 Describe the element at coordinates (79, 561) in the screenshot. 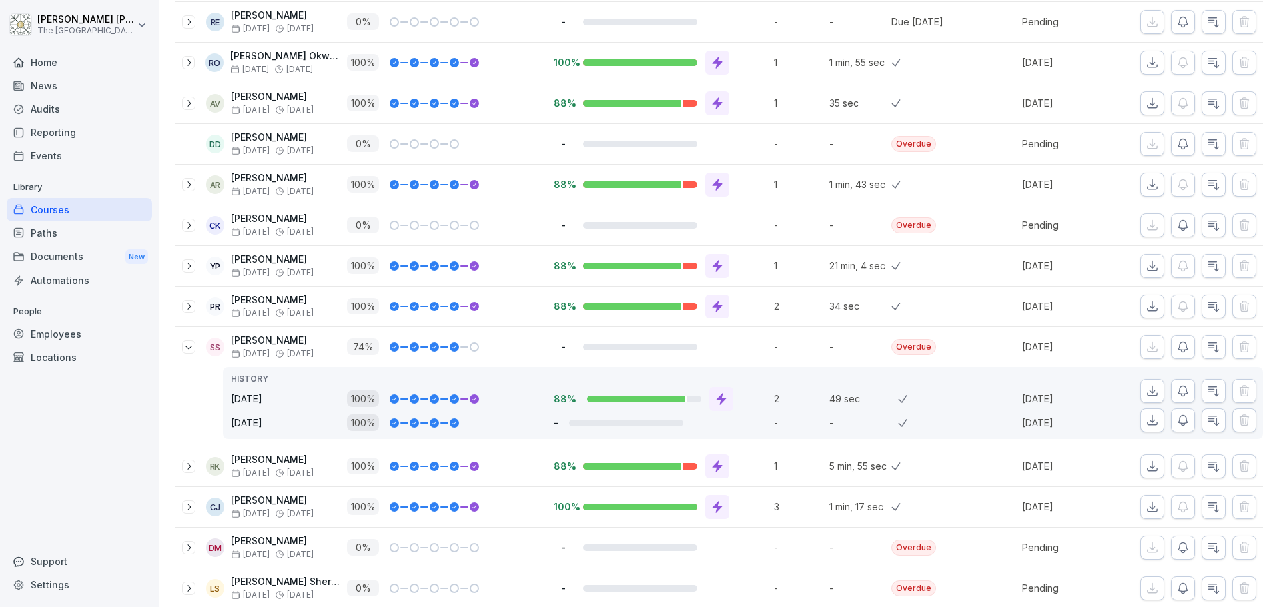

I see `div: Support` at that location.